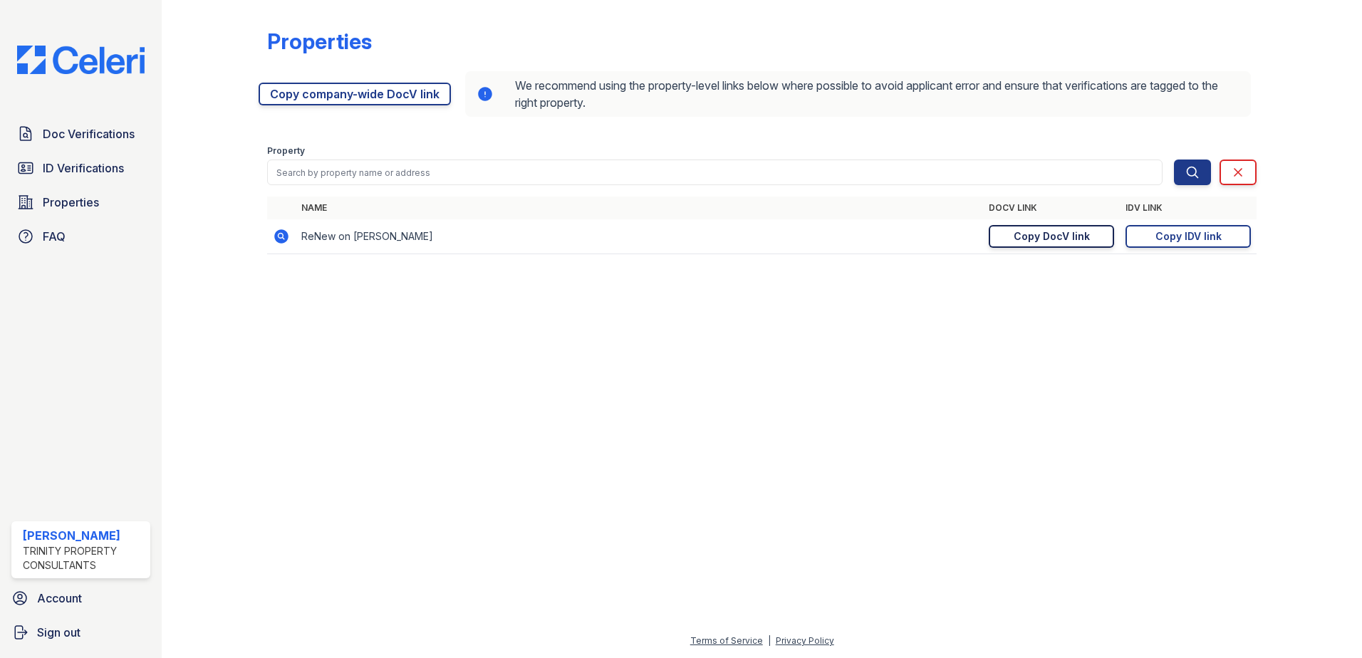 The height and width of the screenshot is (658, 1362). Describe the element at coordinates (71, 202) in the screenshot. I see `span: Properties` at that location.